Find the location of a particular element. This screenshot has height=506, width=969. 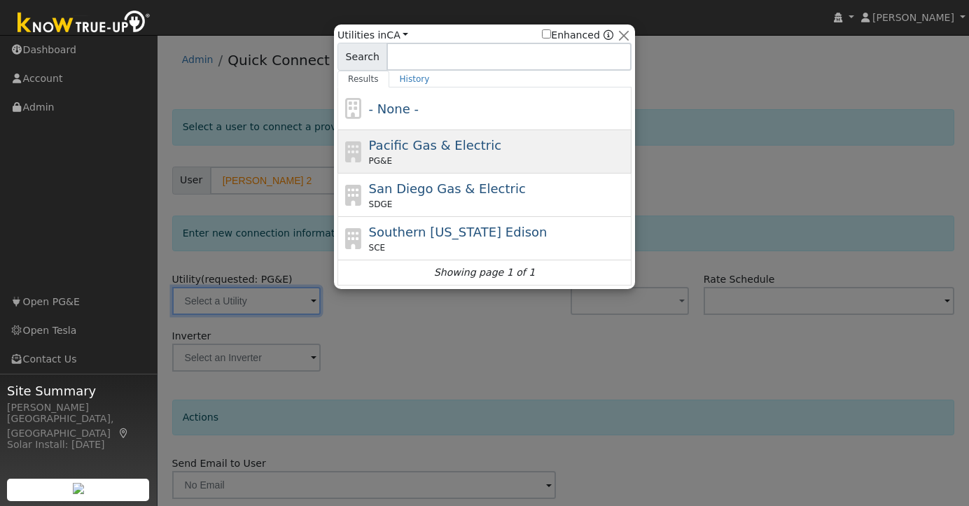

span: Show enhanced providers is located at coordinates (577, 35).